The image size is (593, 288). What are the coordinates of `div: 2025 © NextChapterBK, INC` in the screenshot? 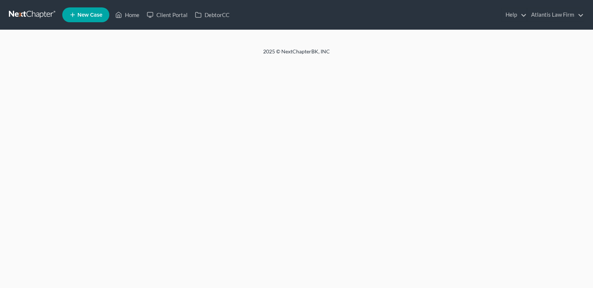 It's located at (296, 54).